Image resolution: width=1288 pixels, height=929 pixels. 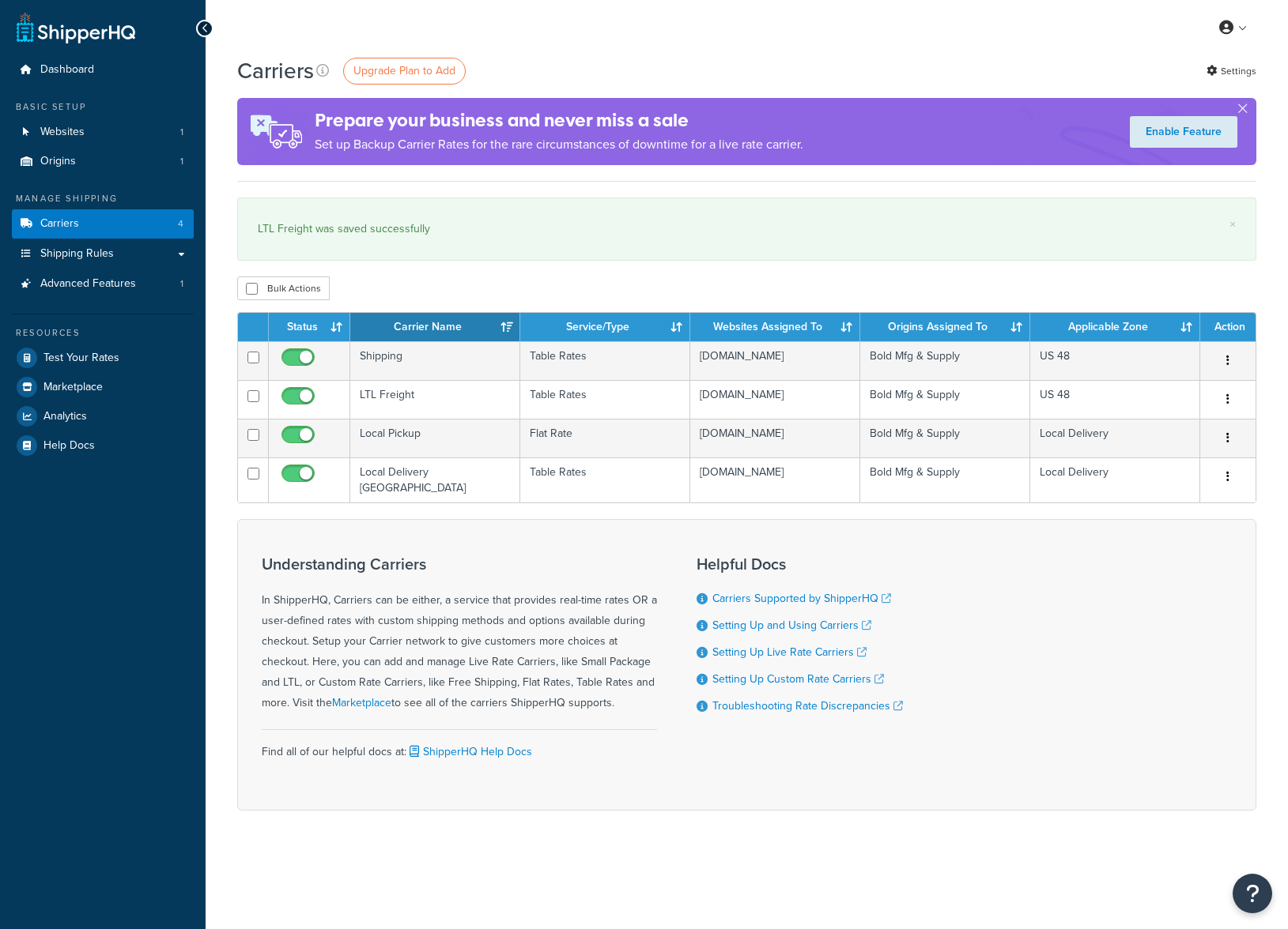 What do you see at coordinates (103, 284) in the screenshot?
I see `a: Advanced Features 1` at bounding box center [103, 284].